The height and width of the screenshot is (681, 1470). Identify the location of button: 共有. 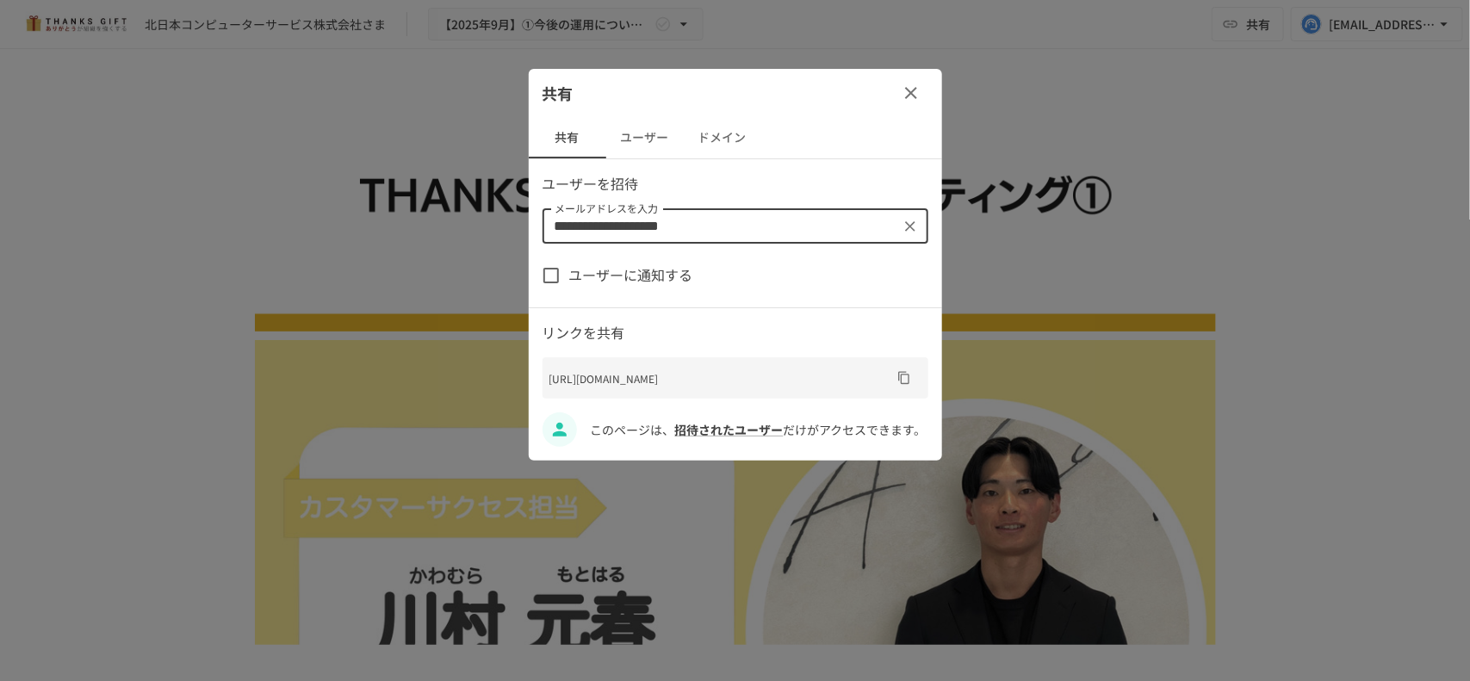
(567, 138).